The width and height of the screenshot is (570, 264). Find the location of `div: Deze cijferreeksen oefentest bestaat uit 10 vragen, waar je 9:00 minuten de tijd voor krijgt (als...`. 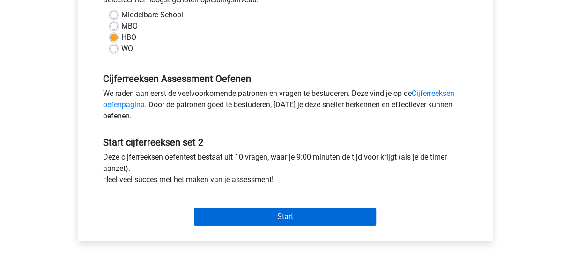

div: Deze cijferreeksen oefentest bestaat uit 10 vragen, waar je 9:00 minuten de tijd voor krijgt (als... is located at coordinates (285, 170).